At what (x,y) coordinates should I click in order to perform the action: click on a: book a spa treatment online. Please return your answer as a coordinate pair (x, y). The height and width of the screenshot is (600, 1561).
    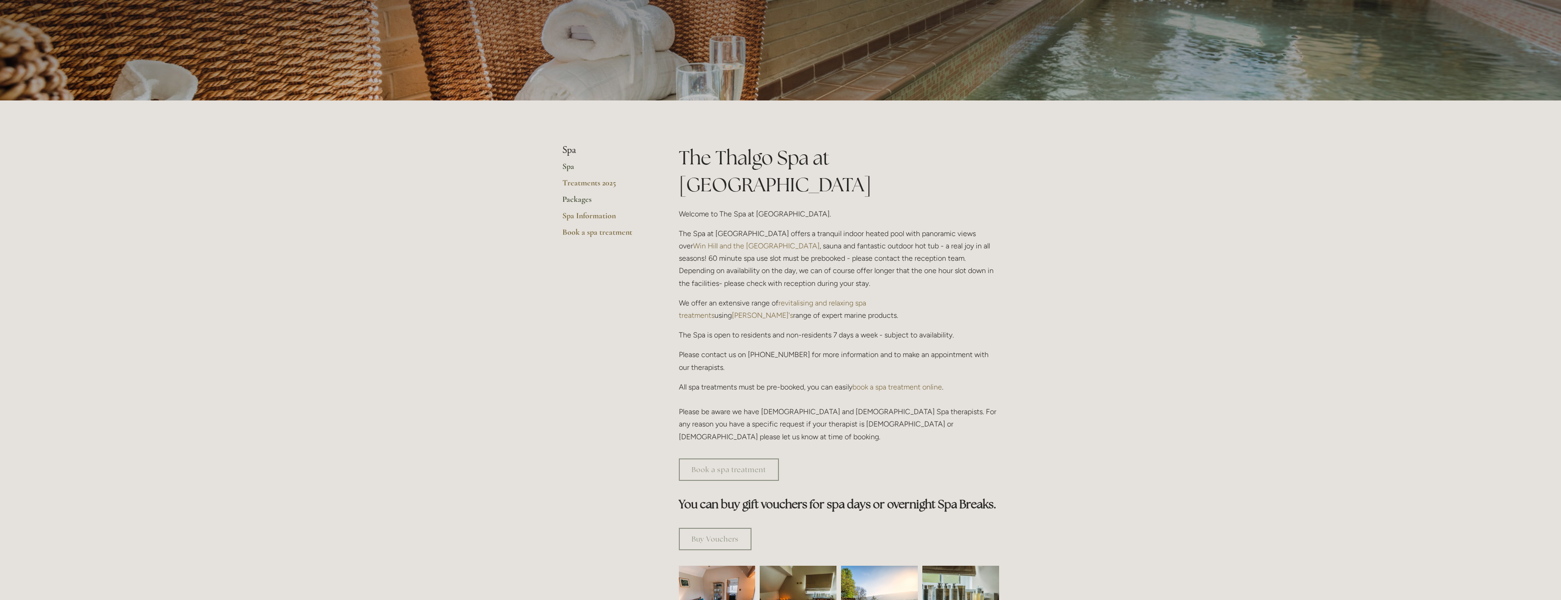
    Looking at the image, I should click on (897, 387).